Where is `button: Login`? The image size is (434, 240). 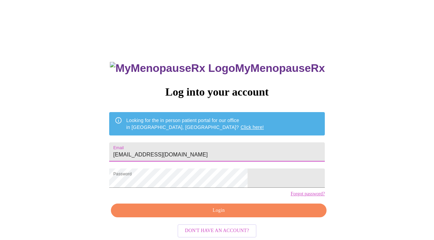
button: Login is located at coordinates (219, 210).